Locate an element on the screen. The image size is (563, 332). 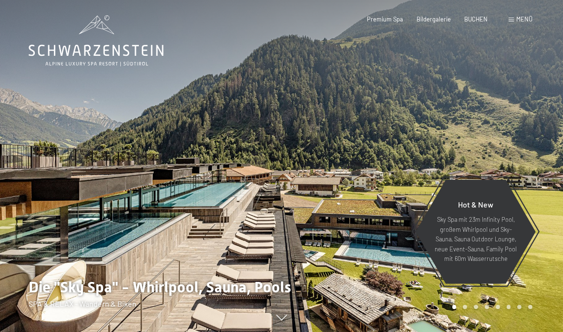
div: Carousel Page 4 is located at coordinates (487, 307).